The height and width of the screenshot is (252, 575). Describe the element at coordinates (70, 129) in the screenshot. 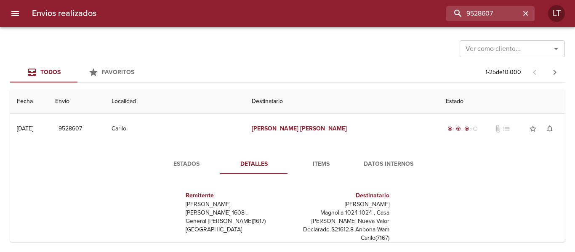

I see `button: 9528607` at that location.